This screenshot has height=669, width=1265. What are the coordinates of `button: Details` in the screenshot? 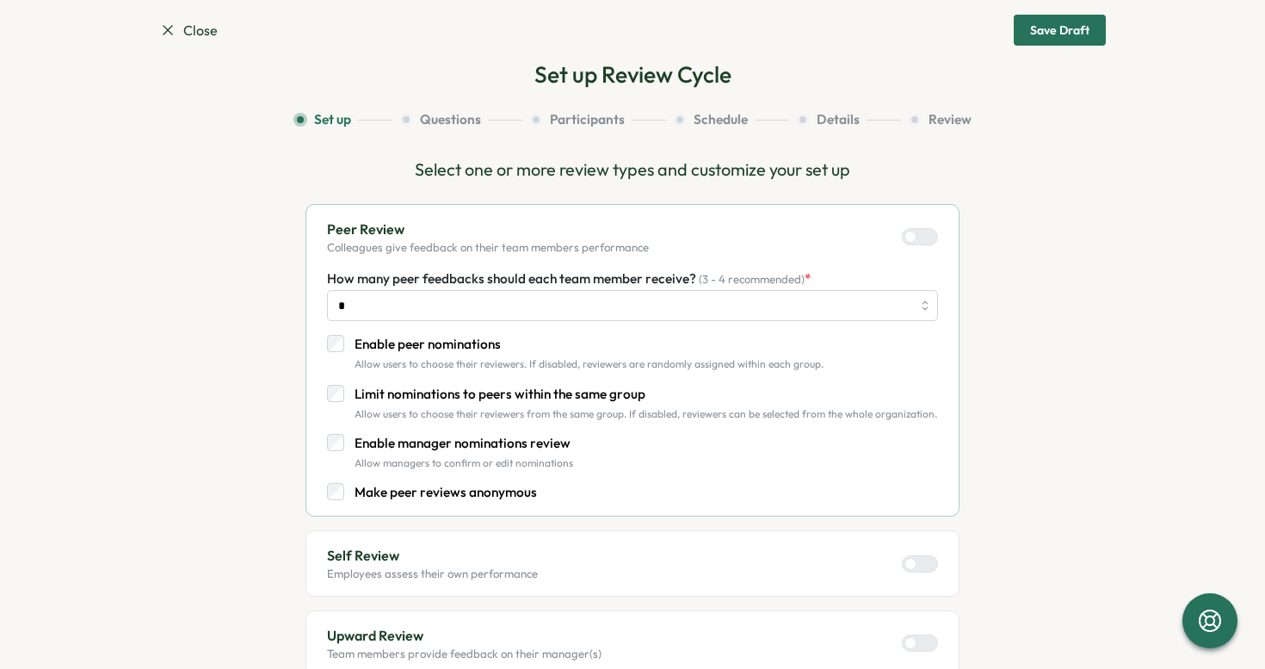 It's located at (849, 120).